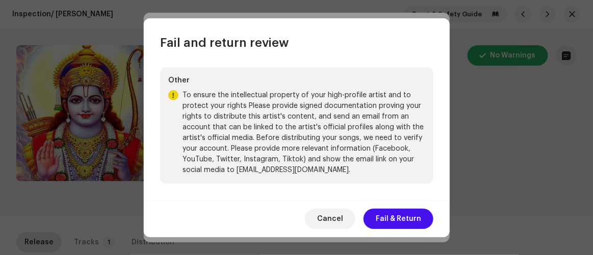 This screenshot has width=593, height=255. What do you see at coordinates (398, 219) in the screenshot?
I see `span: Fail & Return` at bounding box center [398, 219].